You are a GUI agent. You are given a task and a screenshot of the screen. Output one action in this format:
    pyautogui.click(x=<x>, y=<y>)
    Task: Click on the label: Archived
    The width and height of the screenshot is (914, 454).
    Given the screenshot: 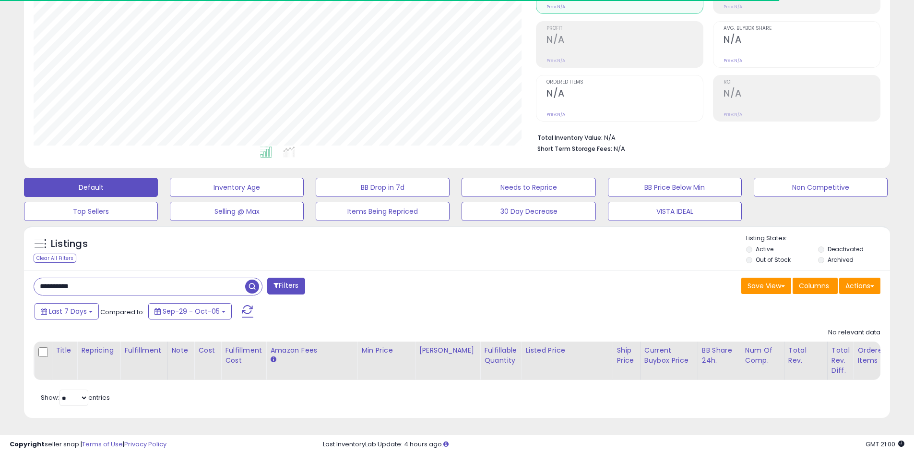 What is the action you would take?
    pyautogui.click(x=841, y=259)
    